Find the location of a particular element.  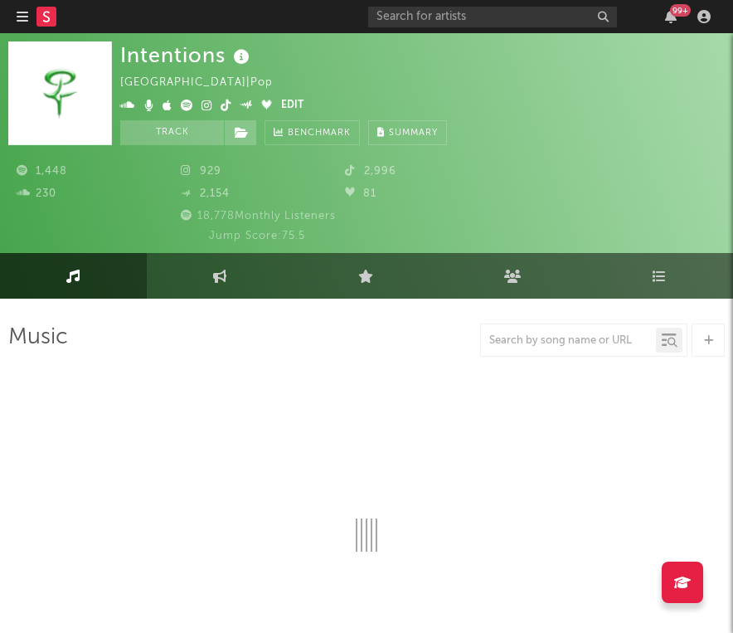

a: Benchmark is located at coordinates (312, 133).